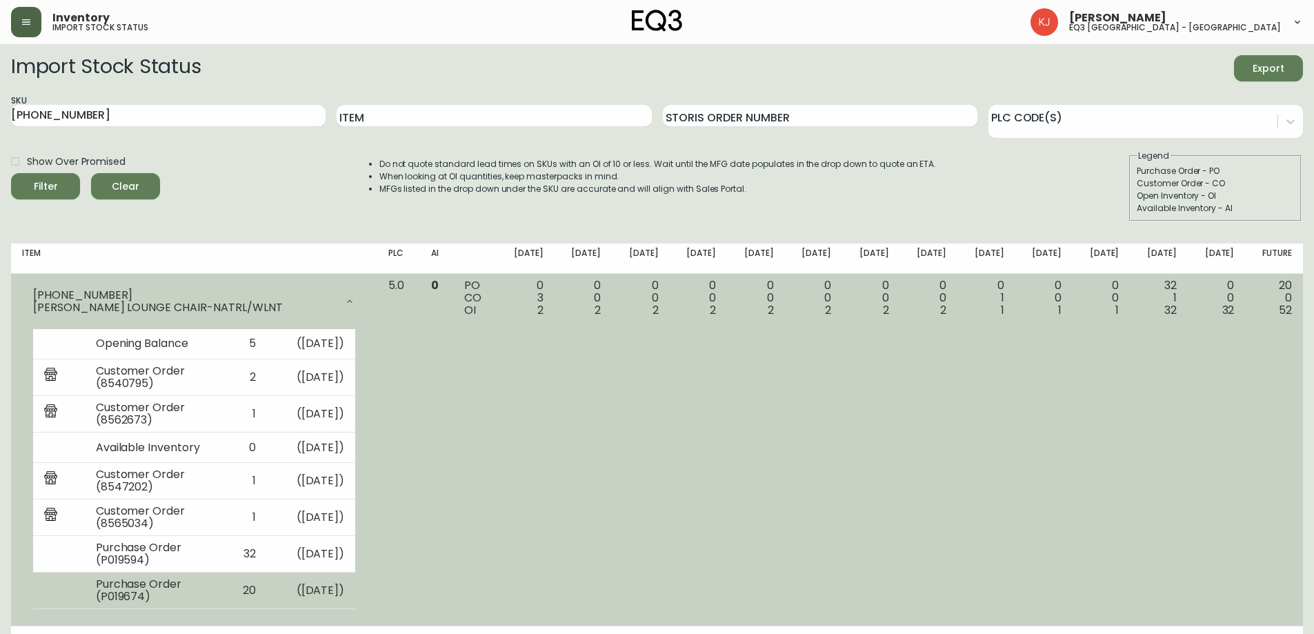  Describe the element at coordinates (154, 377) in the screenshot. I see `td: Customer Order (8540795)` at that location.